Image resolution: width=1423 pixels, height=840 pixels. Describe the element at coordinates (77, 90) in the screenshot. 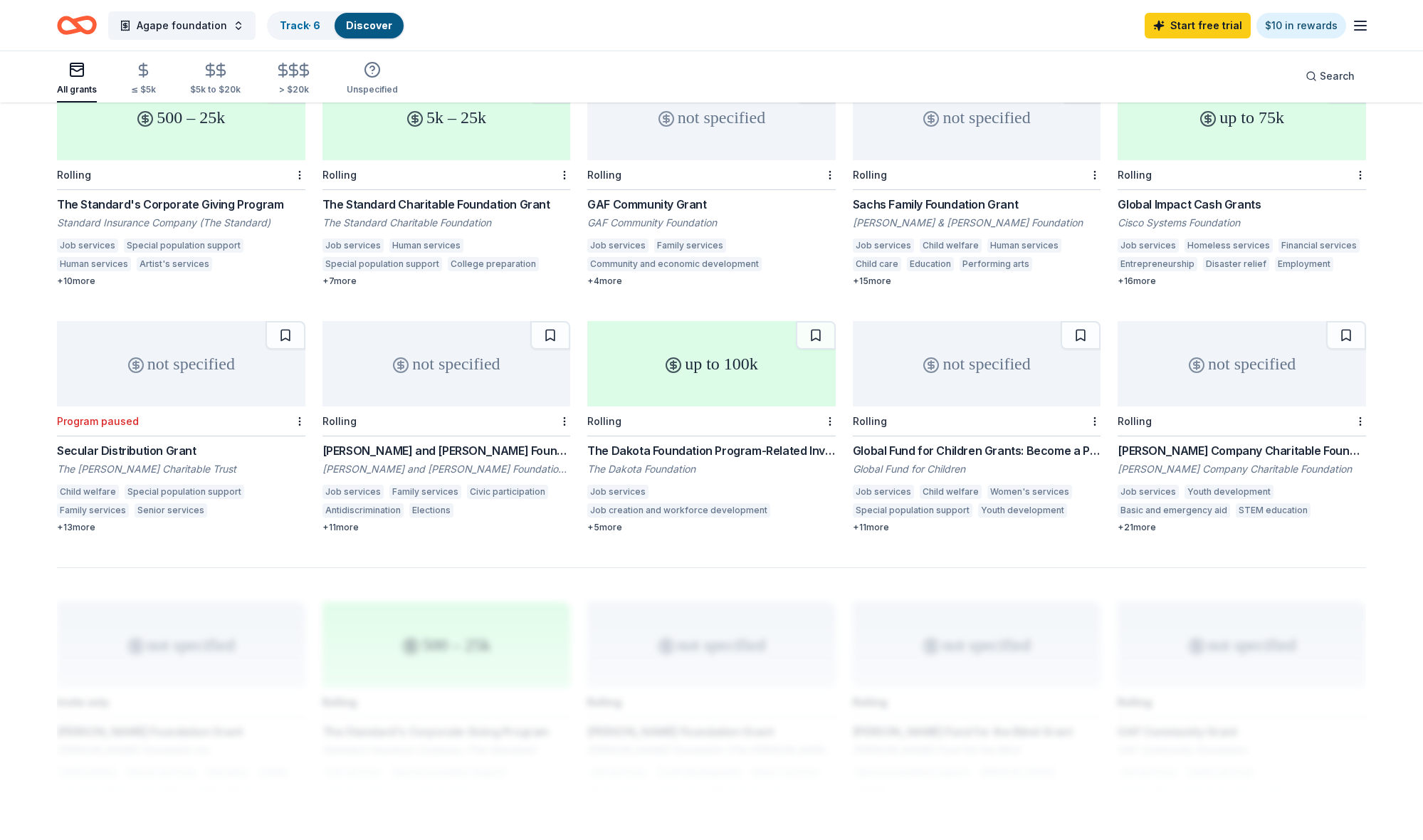

I see `div: All grants` at that location.